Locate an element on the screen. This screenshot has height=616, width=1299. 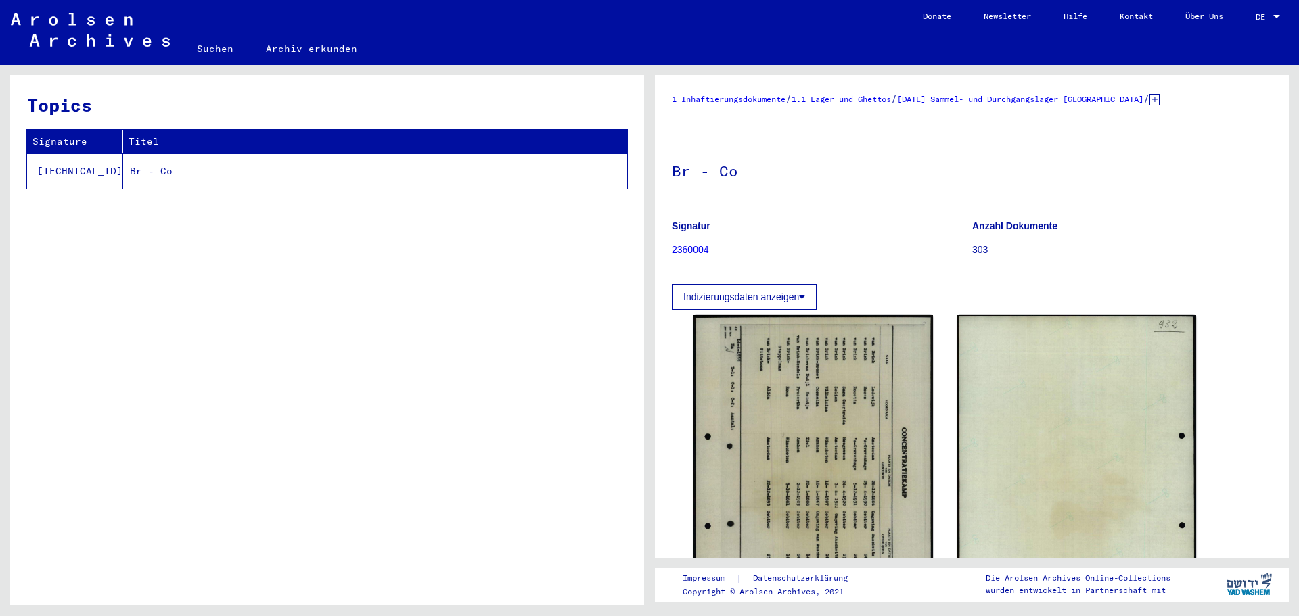
img: yv_logo.png is located at coordinates (1249, 584).